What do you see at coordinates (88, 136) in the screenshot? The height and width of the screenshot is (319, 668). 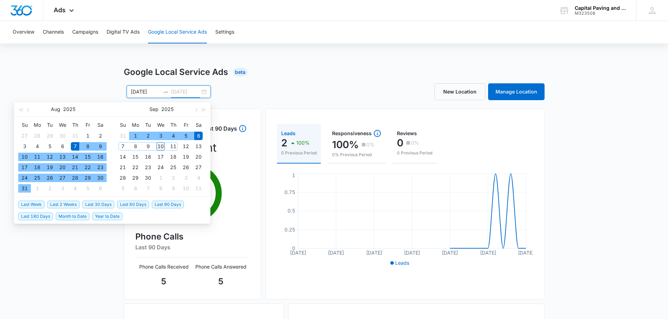 I see `td: 2025-08-01` at bounding box center [88, 136].